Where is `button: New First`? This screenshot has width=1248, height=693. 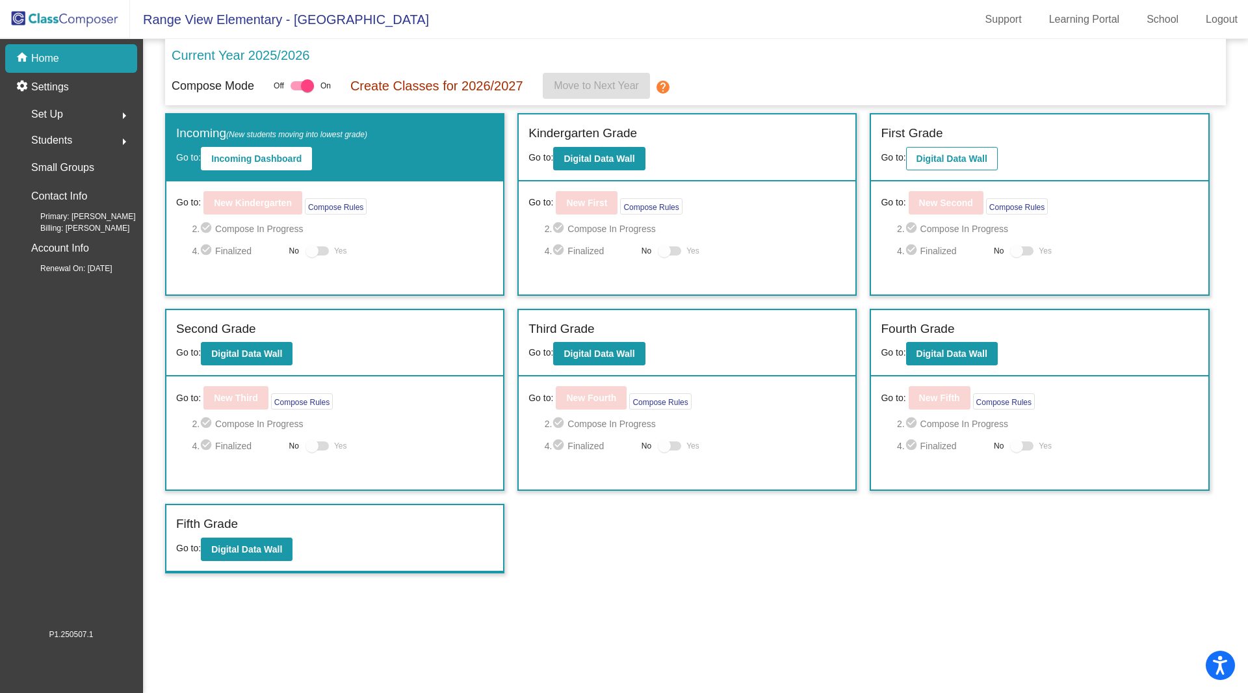
button: New First is located at coordinates (586, 203).